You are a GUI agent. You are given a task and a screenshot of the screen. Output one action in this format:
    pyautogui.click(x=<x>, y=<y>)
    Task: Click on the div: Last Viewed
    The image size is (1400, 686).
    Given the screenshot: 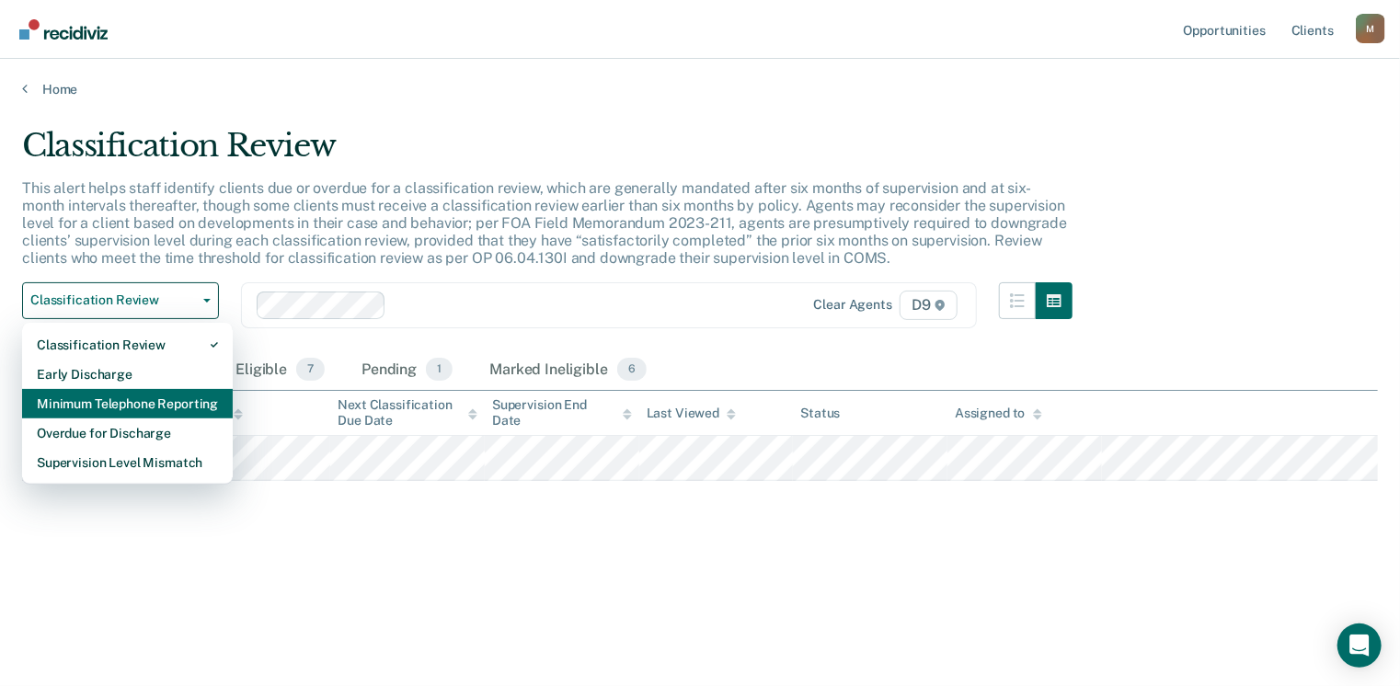 What is the action you would take?
    pyautogui.click(x=691, y=413)
    